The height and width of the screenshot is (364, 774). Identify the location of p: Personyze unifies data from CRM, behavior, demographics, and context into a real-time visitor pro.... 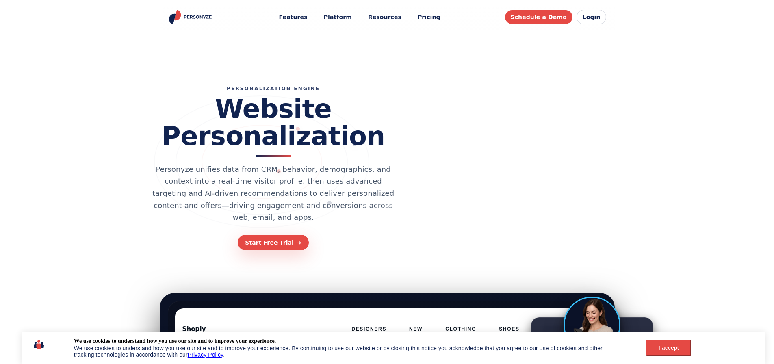
(273, 193).